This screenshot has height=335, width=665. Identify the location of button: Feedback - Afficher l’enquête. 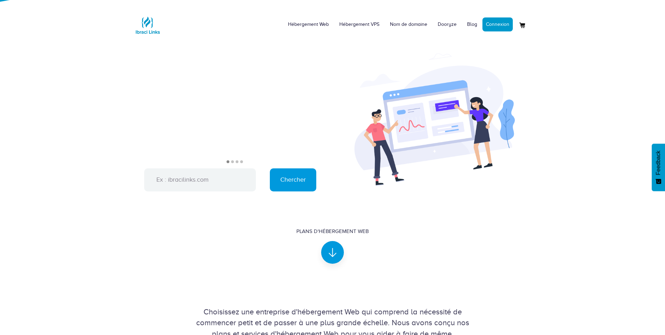
(659, 167).